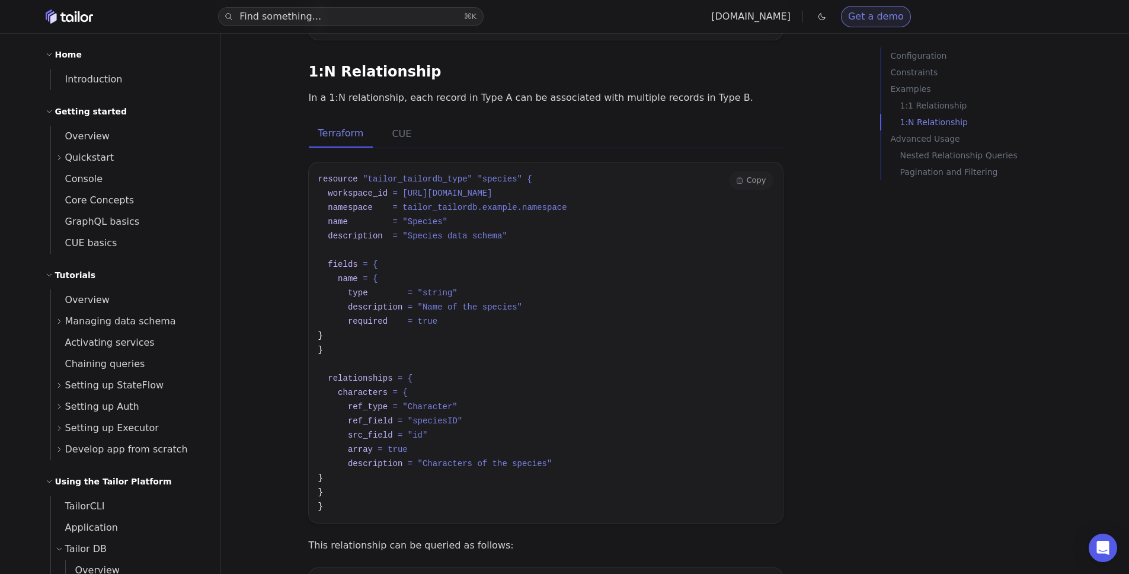 The image size is (1129, 574). Describe the element at coordinates (129, 527) in the screenshot. I see `a: Application` at that location.